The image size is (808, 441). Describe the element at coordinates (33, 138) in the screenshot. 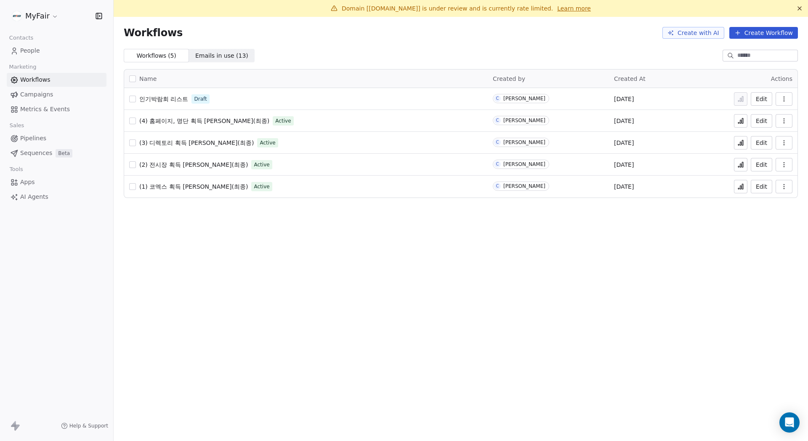

I see `span: Pipelines` at that location.